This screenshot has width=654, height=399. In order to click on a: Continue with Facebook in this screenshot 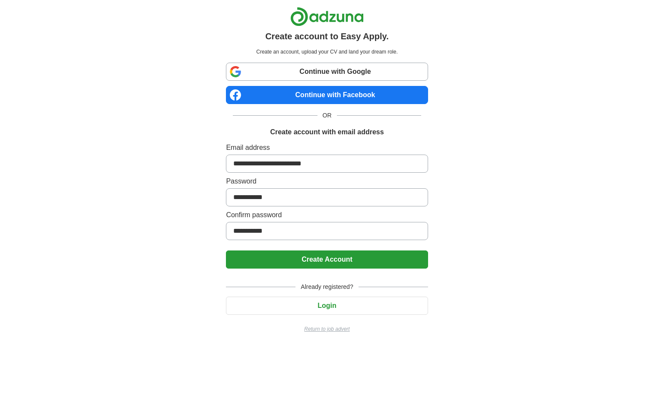, I will do `click(327, 95)`.